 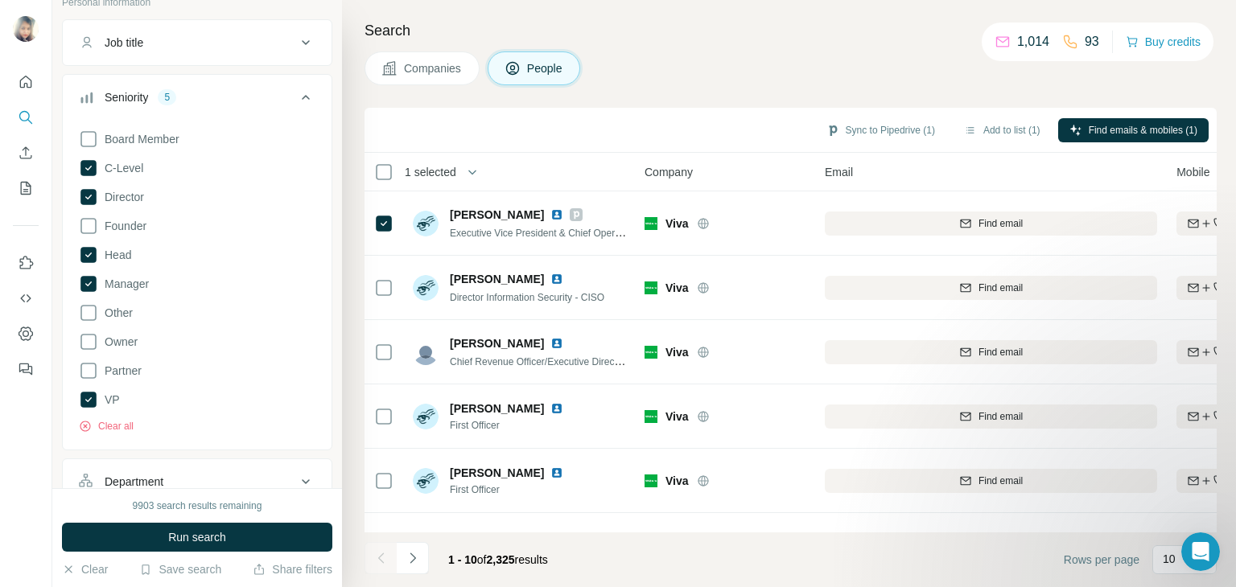 I want to click on span: Head, so click(x=114, y=255).